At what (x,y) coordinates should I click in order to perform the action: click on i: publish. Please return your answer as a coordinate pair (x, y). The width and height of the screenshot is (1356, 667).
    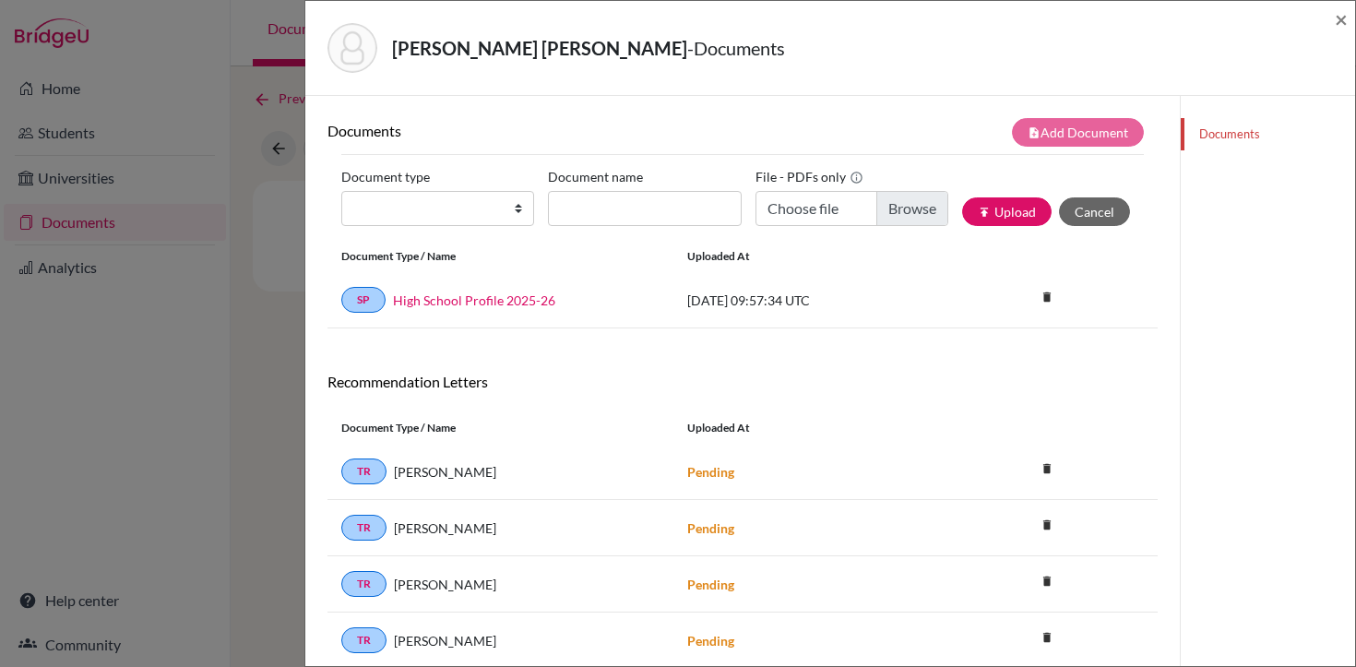
    Looking at the image, I should click on (984, 212).